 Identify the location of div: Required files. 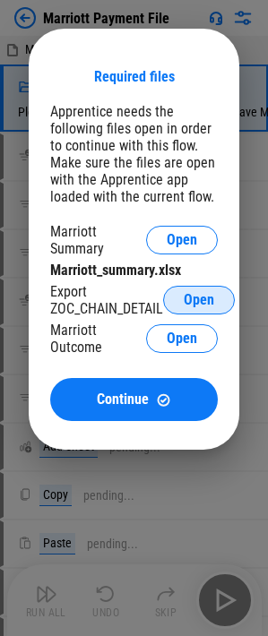
(134, 76).